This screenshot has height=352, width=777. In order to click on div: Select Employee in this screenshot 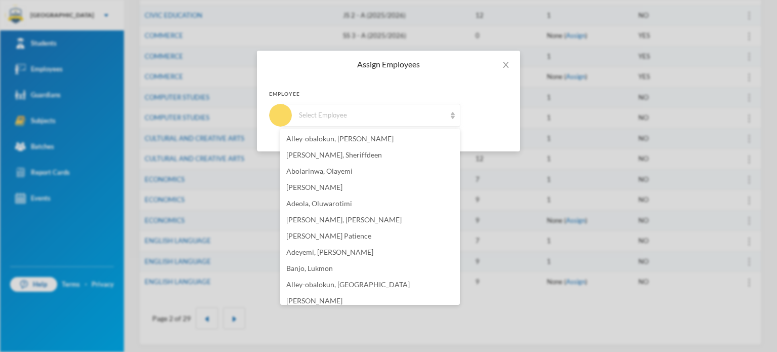, I will do `click(373, 115)`.